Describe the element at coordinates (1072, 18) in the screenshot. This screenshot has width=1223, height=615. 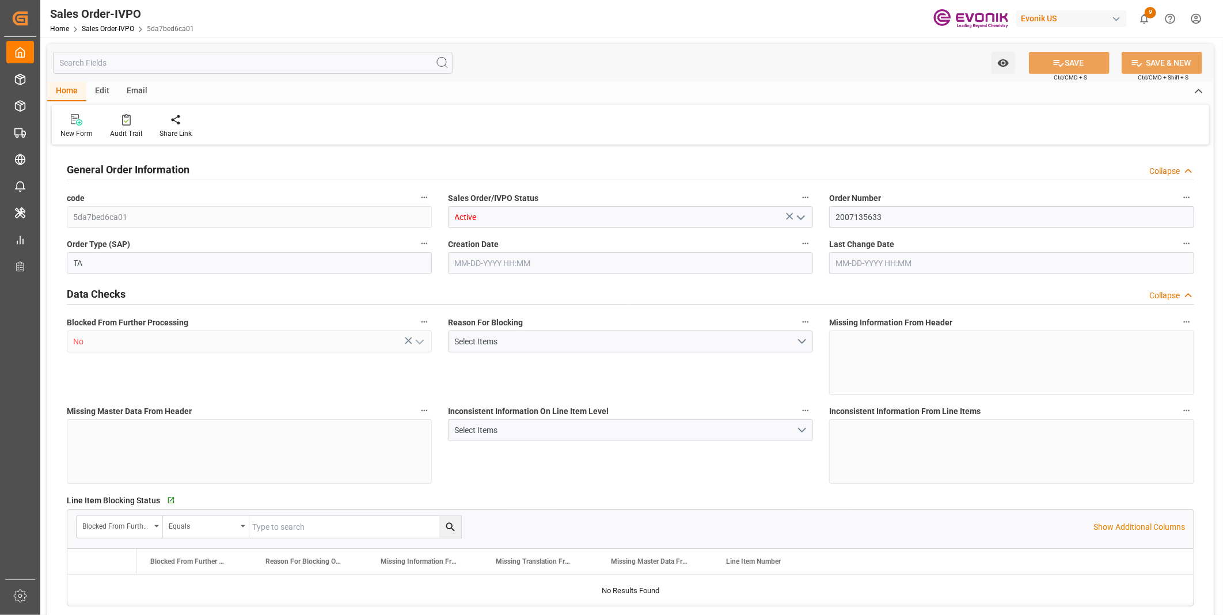
I see `div: Evonik US` at that location.